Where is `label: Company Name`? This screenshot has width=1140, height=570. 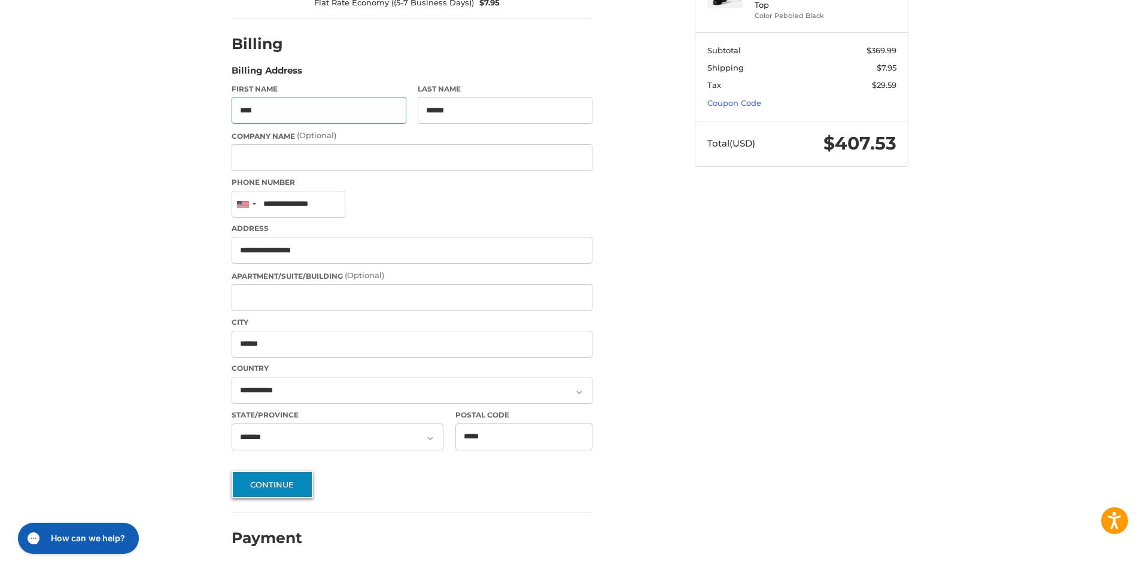 label: Company Name is located at coordinates (412, 136).